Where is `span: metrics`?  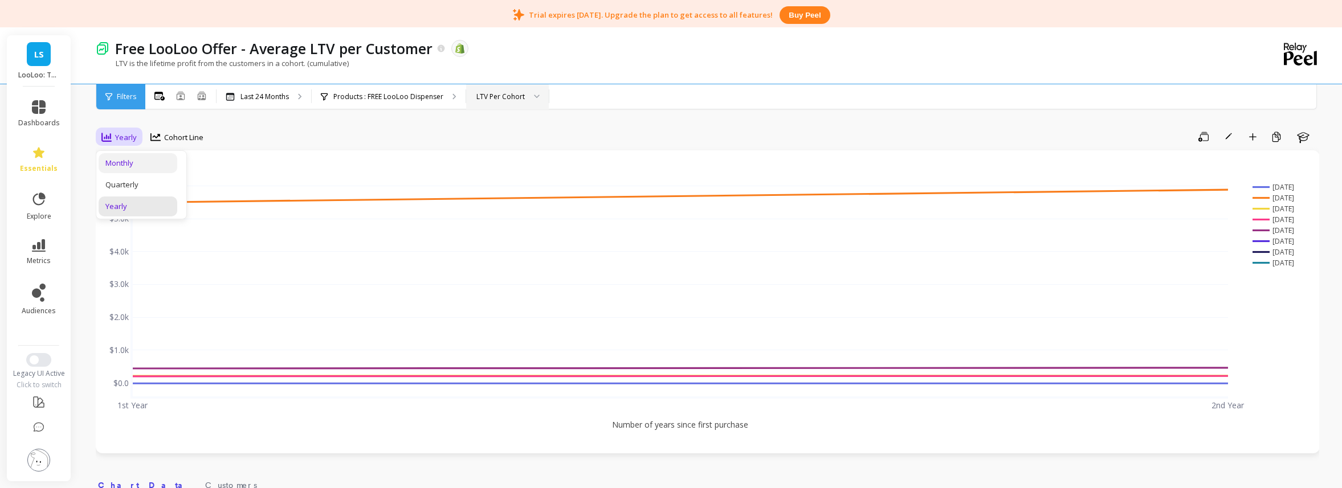 span: metrics is located at coordinates (39, 261).